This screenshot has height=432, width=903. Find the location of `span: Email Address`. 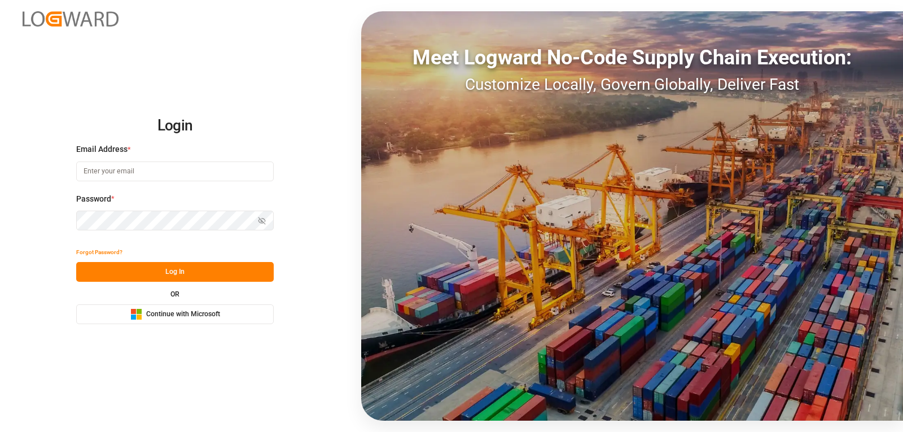

span: Email Address is located at coordinates (102, 149).